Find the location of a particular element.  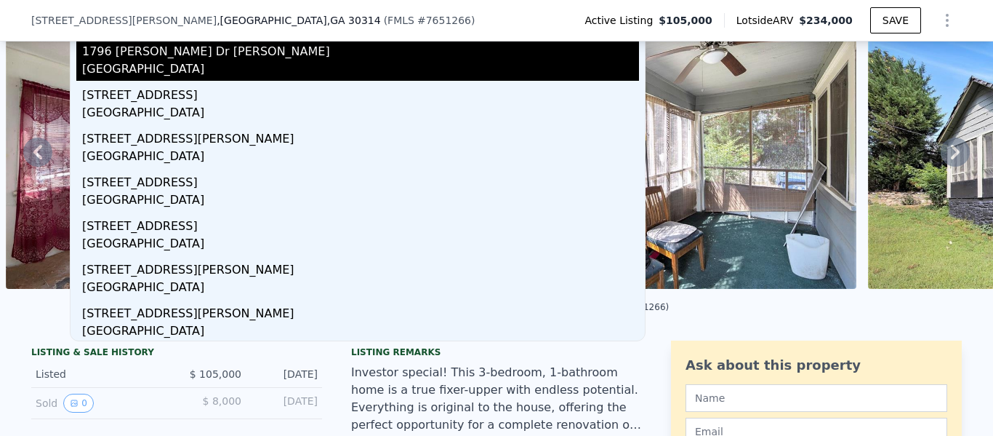

span: $ 105,000 is located at coordinates (215, 374).